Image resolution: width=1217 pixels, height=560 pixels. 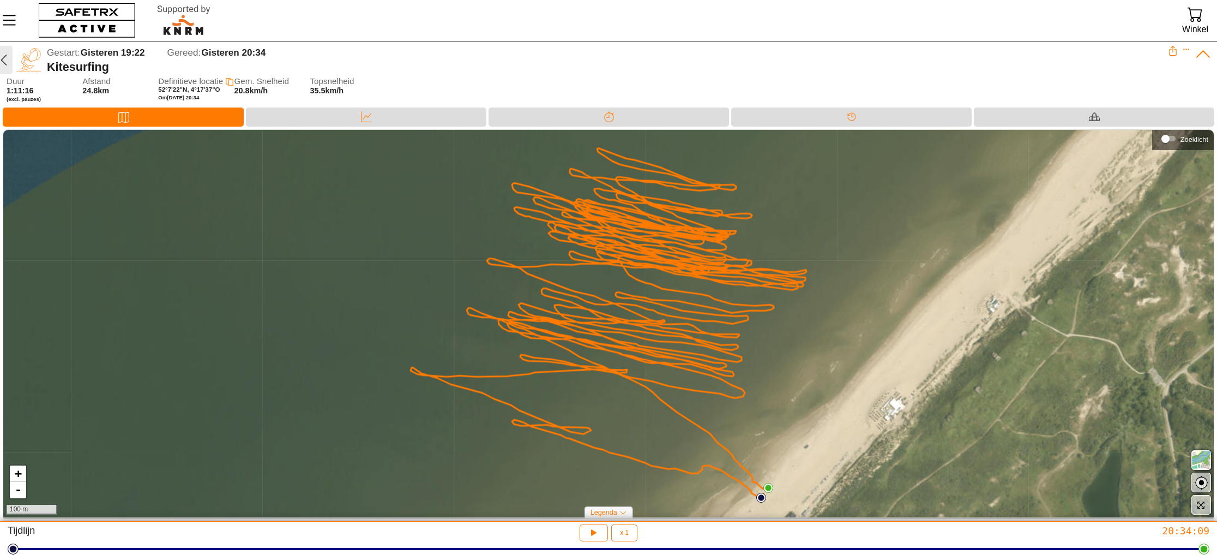 What do you see at coordinates (41, 81) in the screenshot?
I see `span: Duur` at bounding box center [41, 81].